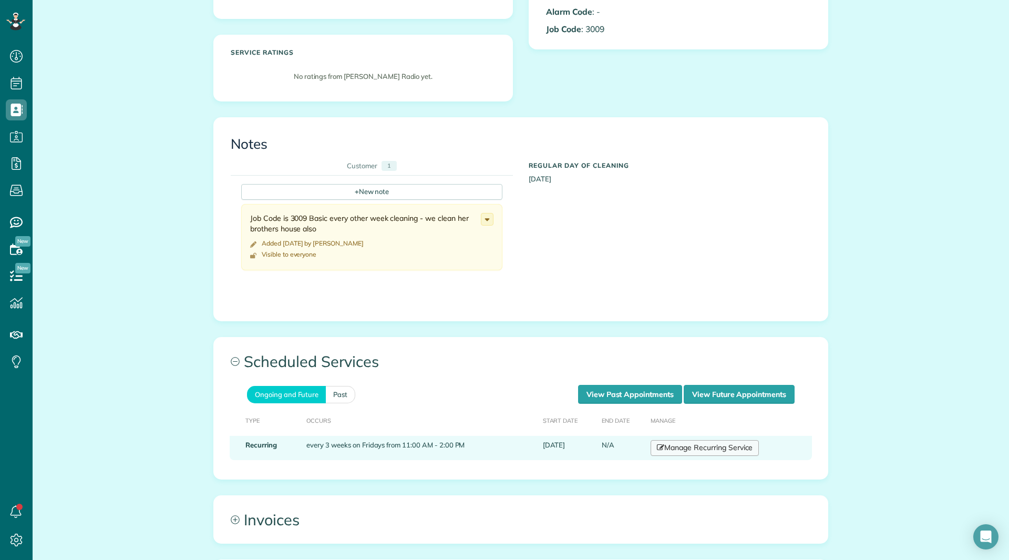 Image resolution: width=1009 pixels, height=560 pixels. Describe the element at coordinates (739, 394) in the screenshot. I see `a: View Future Appointments` at that location.